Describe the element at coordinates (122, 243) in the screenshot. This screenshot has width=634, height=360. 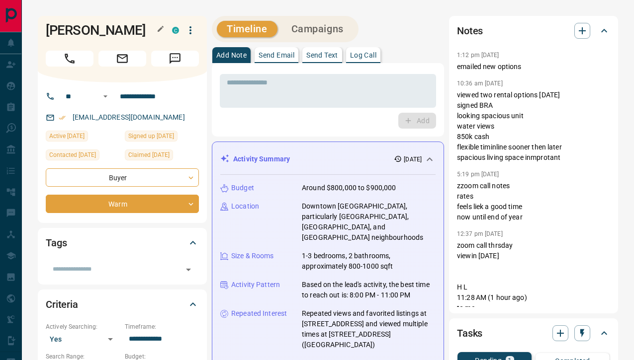
I see `div: Tags` at that location.